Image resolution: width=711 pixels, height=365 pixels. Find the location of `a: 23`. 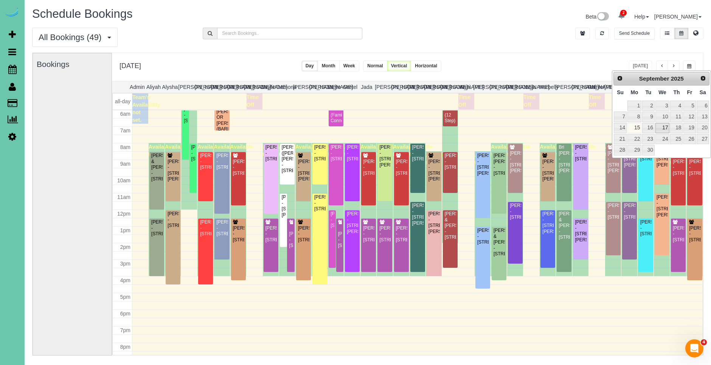

a: 23 is located at coordinates (648, 139).